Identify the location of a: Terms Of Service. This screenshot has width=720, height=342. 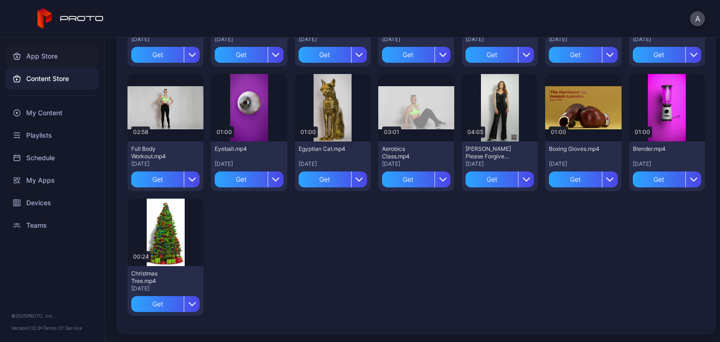
(62, 328).